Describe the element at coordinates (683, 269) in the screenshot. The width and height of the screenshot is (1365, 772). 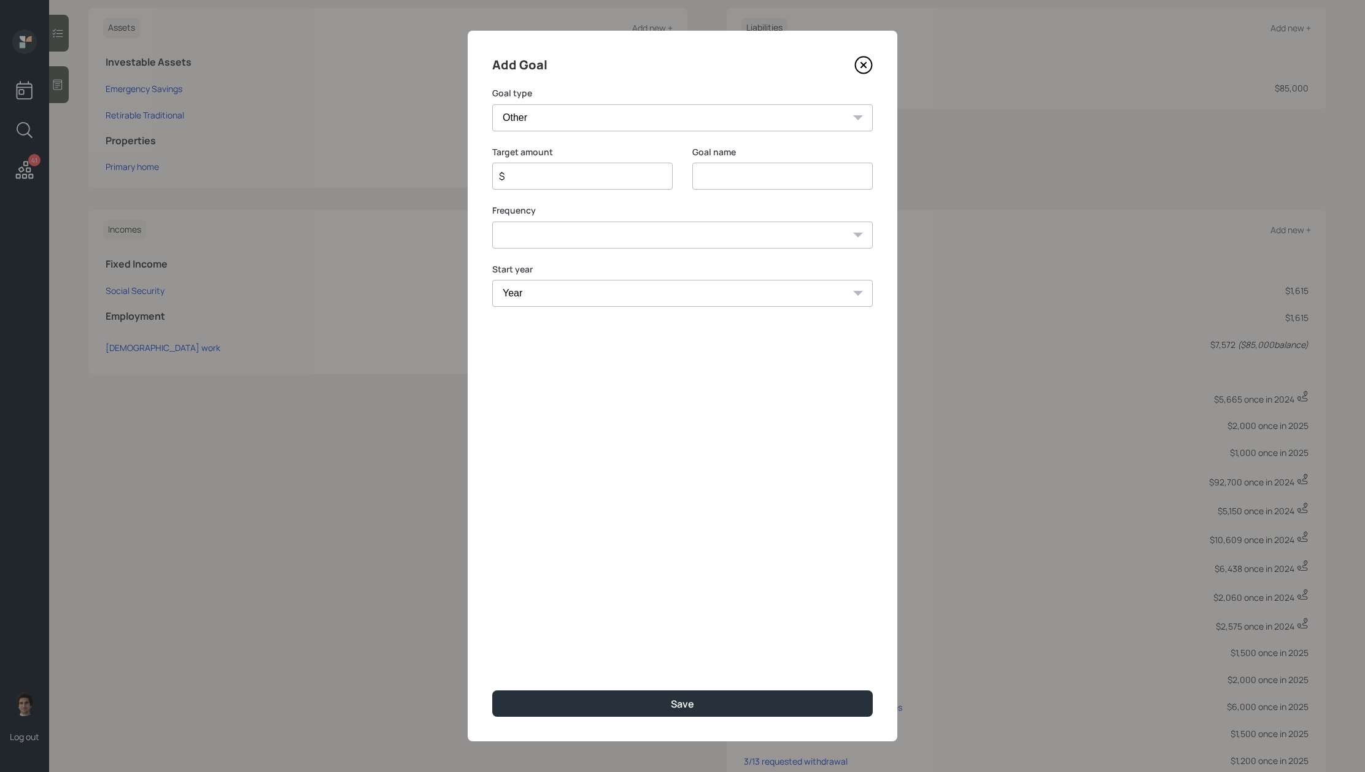
I see `label: Start year` at that location.